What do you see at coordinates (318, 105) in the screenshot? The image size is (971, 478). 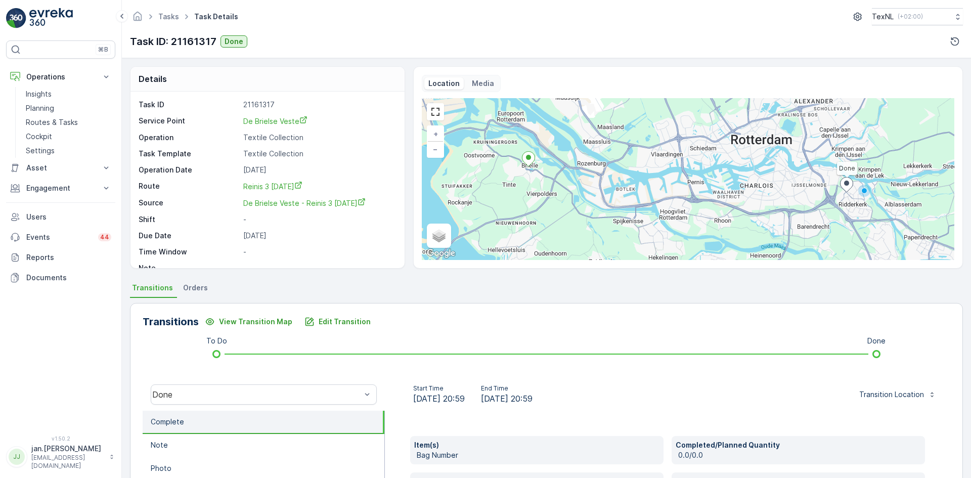 I see `p: 21161317` at bounding box center [318, 105].